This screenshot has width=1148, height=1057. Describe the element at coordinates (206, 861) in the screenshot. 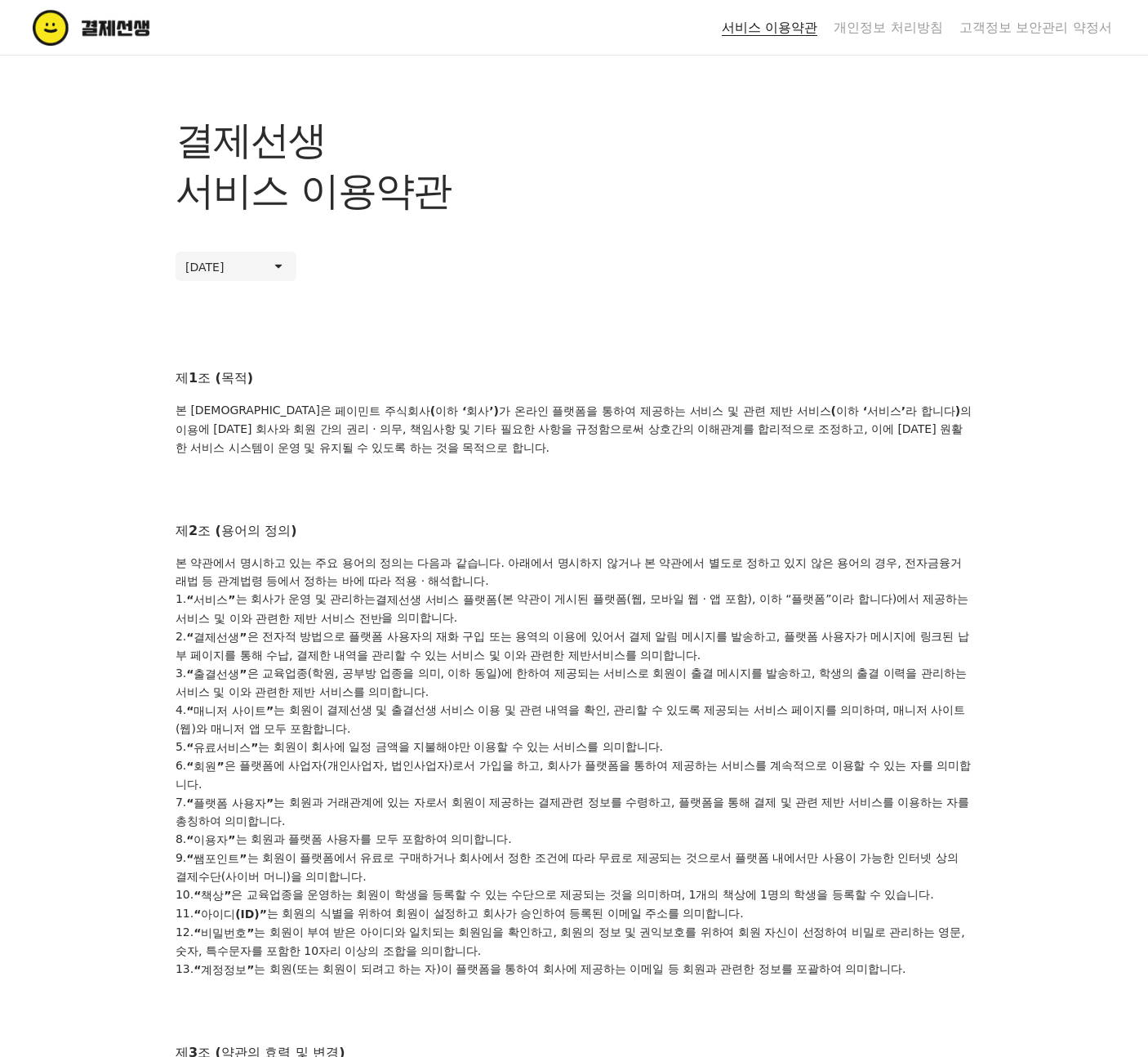

I see `b: “책상”` at that location.